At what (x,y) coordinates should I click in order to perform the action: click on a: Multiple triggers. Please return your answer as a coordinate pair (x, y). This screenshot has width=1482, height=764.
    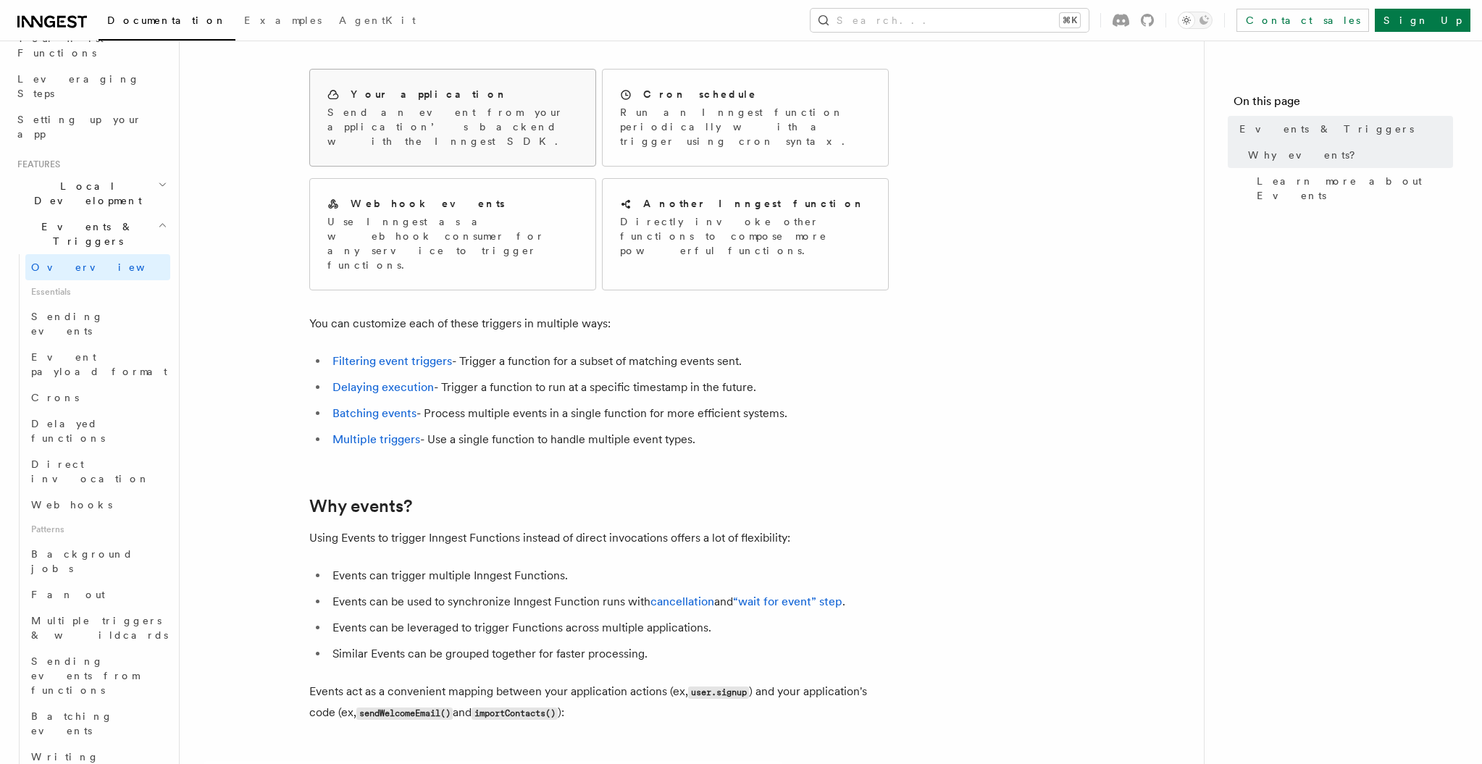
    Looking at the image, I should click on (376, 439).